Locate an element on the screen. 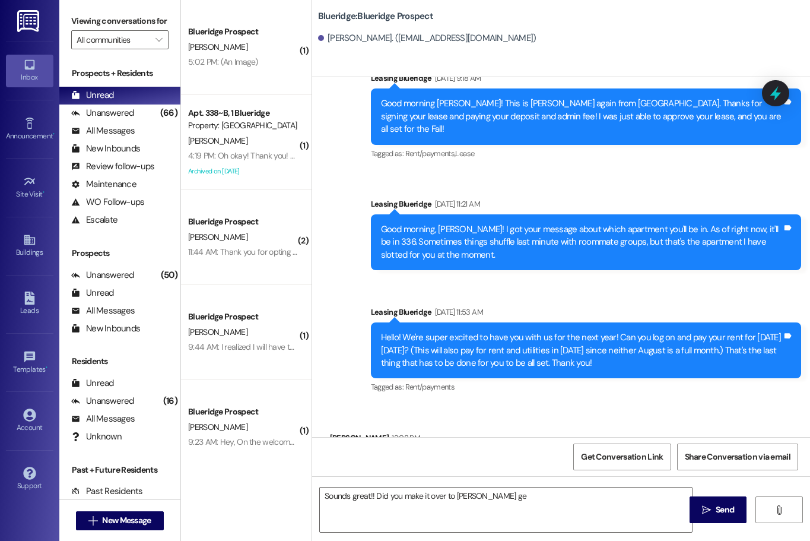 Image resolution: width=810 pixels, height=541 pixels. span: Rent/payments , is located at coordinates (430, 153).